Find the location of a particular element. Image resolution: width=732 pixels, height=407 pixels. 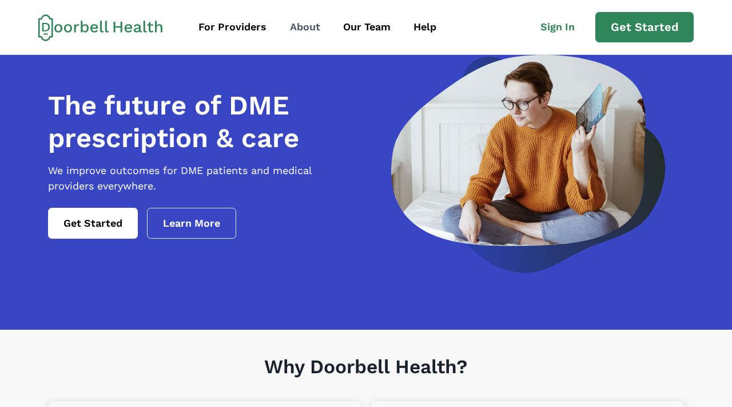

a: Learn More is located at coordinates (192, 223).